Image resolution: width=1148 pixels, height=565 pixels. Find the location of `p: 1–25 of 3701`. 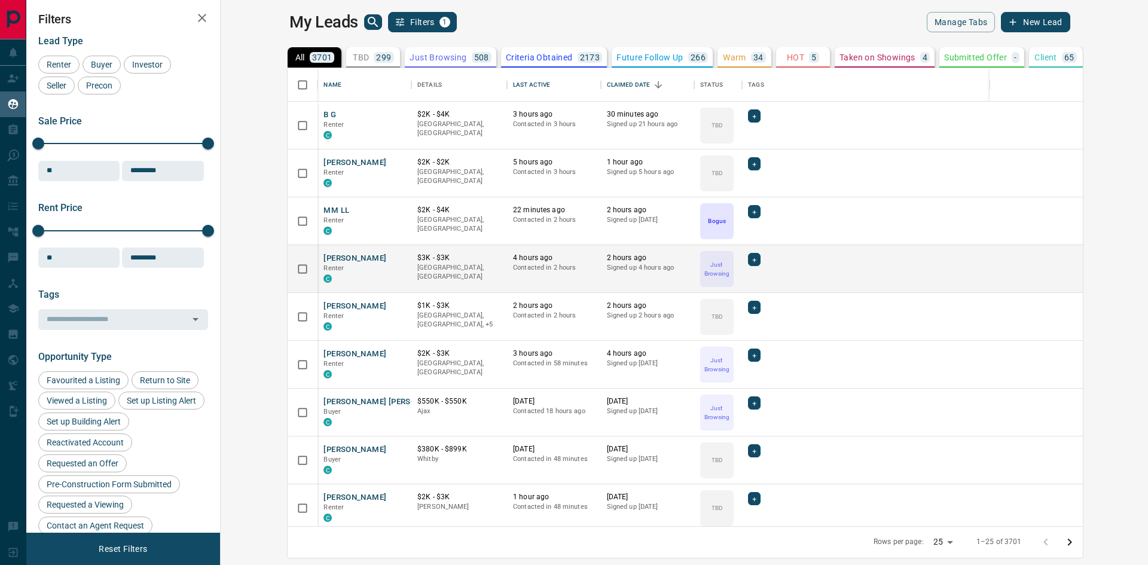

p: 1–25 of 3701 is located at coordinates (999, 542).